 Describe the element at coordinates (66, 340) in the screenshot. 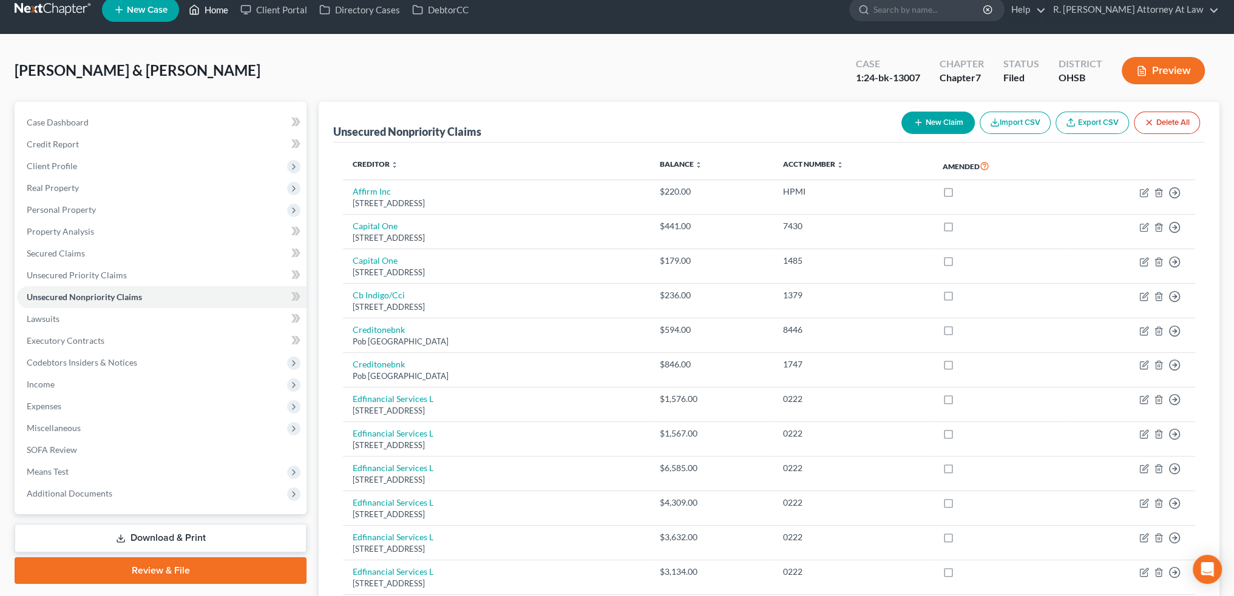

I see `span: Executory Contracts` at that location.